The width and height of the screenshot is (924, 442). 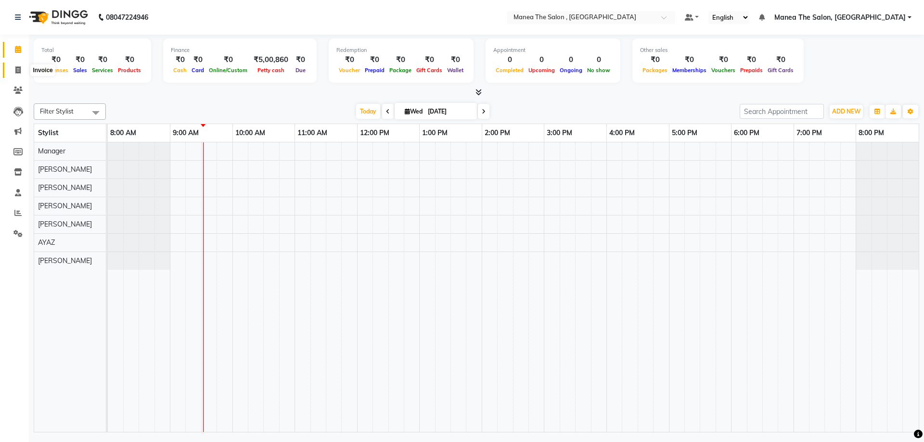 What do you see at coordinates (374, 70) in the screenshot?
I see `span: Prepaid` at bounding box center [374, 70].